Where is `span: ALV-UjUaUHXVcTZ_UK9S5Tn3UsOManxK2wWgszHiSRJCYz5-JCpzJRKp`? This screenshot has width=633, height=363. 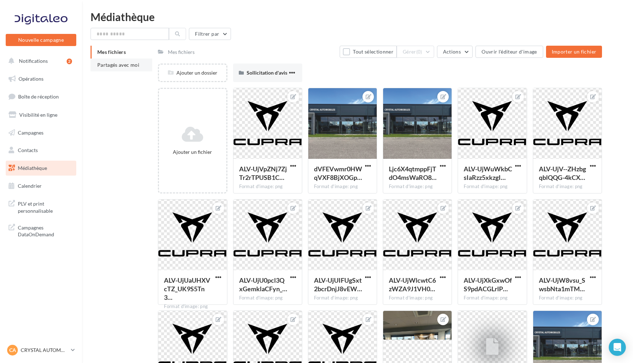 span: ALV-UjUaUHXVcTZ_UK9S5Tn3UsOManxK2wWgszHiSRJCYz5-JCpzJRKp is located at coordinates (187, 289).